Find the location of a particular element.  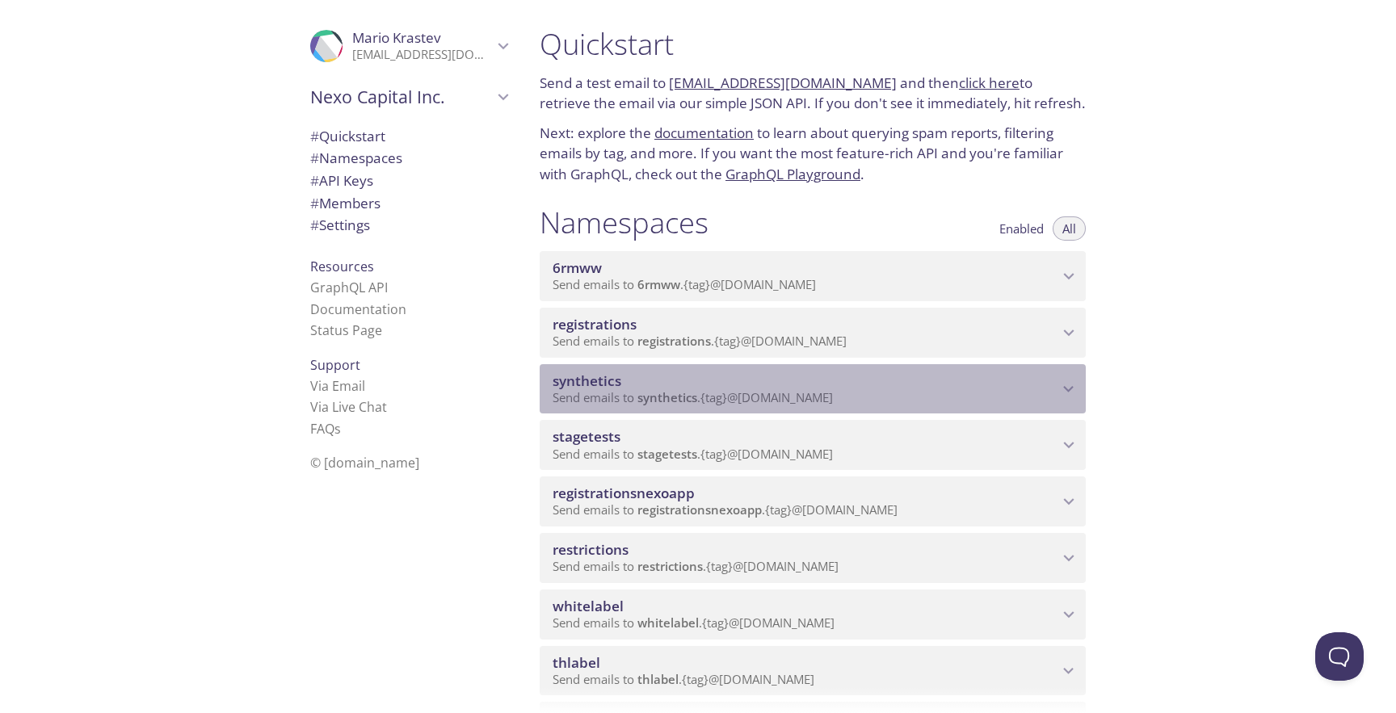

p: Next: explore the to learn about querying spam reports, filtering emails by tag, and more. If you... is located at coordinates (812, 153).